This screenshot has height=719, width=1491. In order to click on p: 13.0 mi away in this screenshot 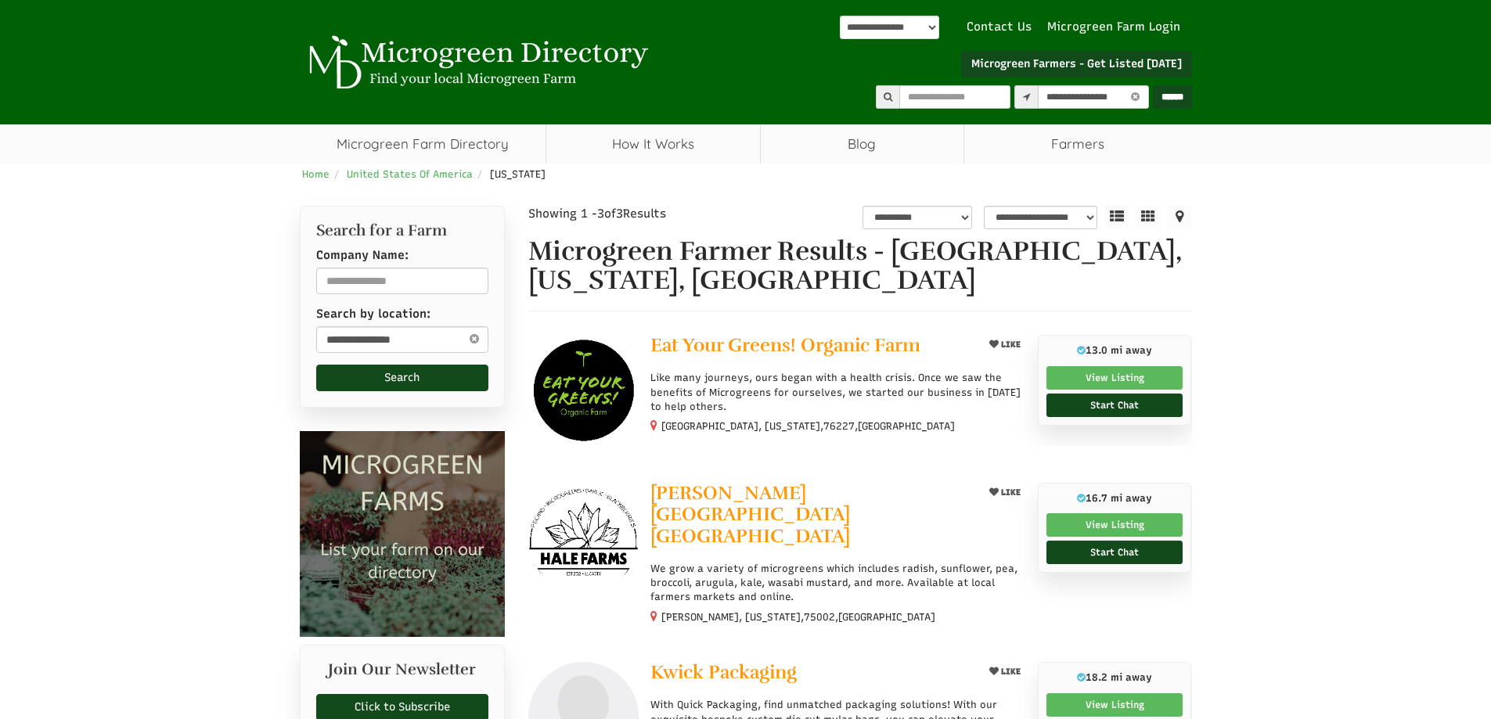, I will do `click(1114, 351)`.